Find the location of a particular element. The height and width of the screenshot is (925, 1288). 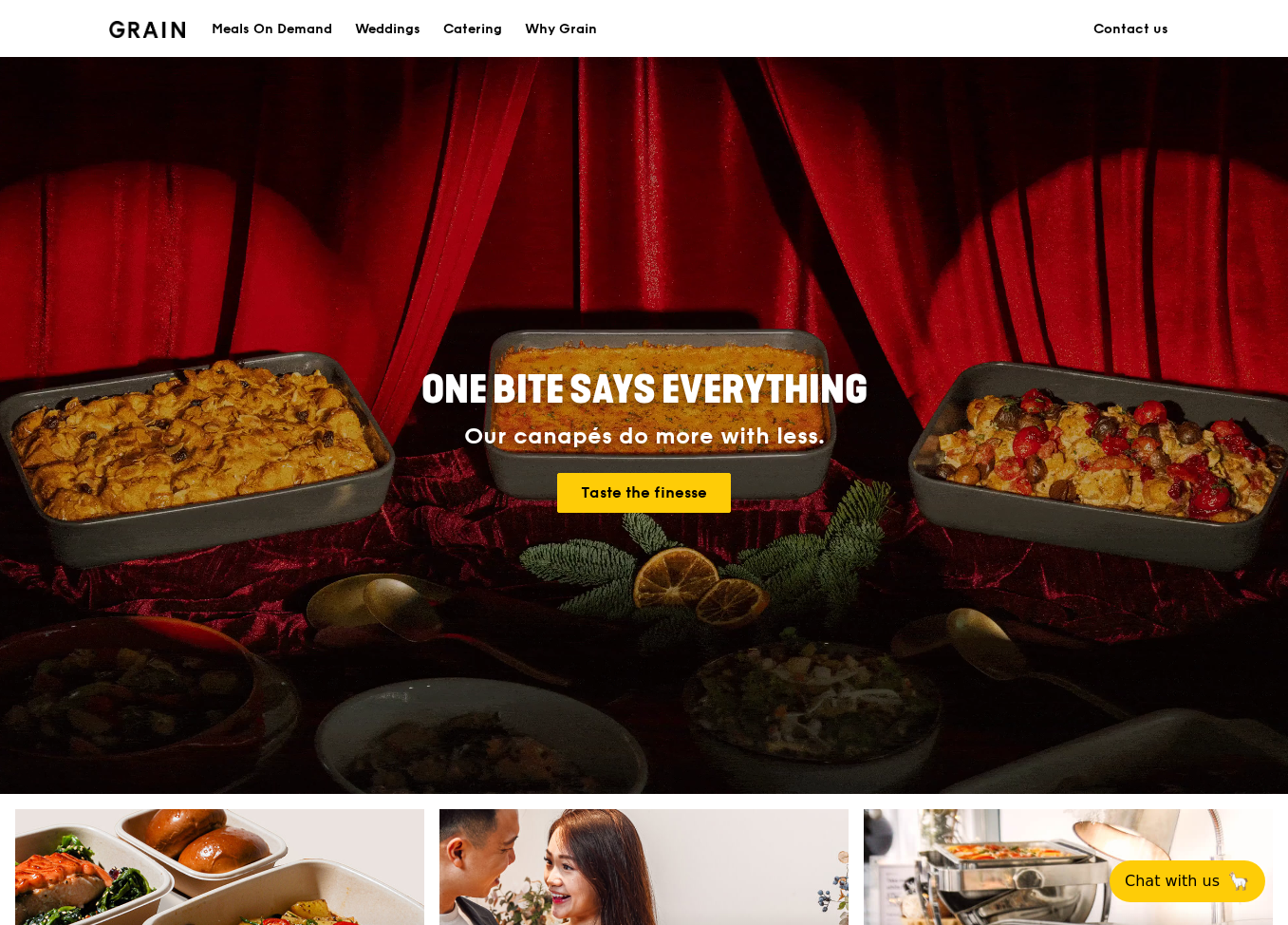

span: ONE BITE SAYS EVERYTHING is located at coordinates (644, 390).